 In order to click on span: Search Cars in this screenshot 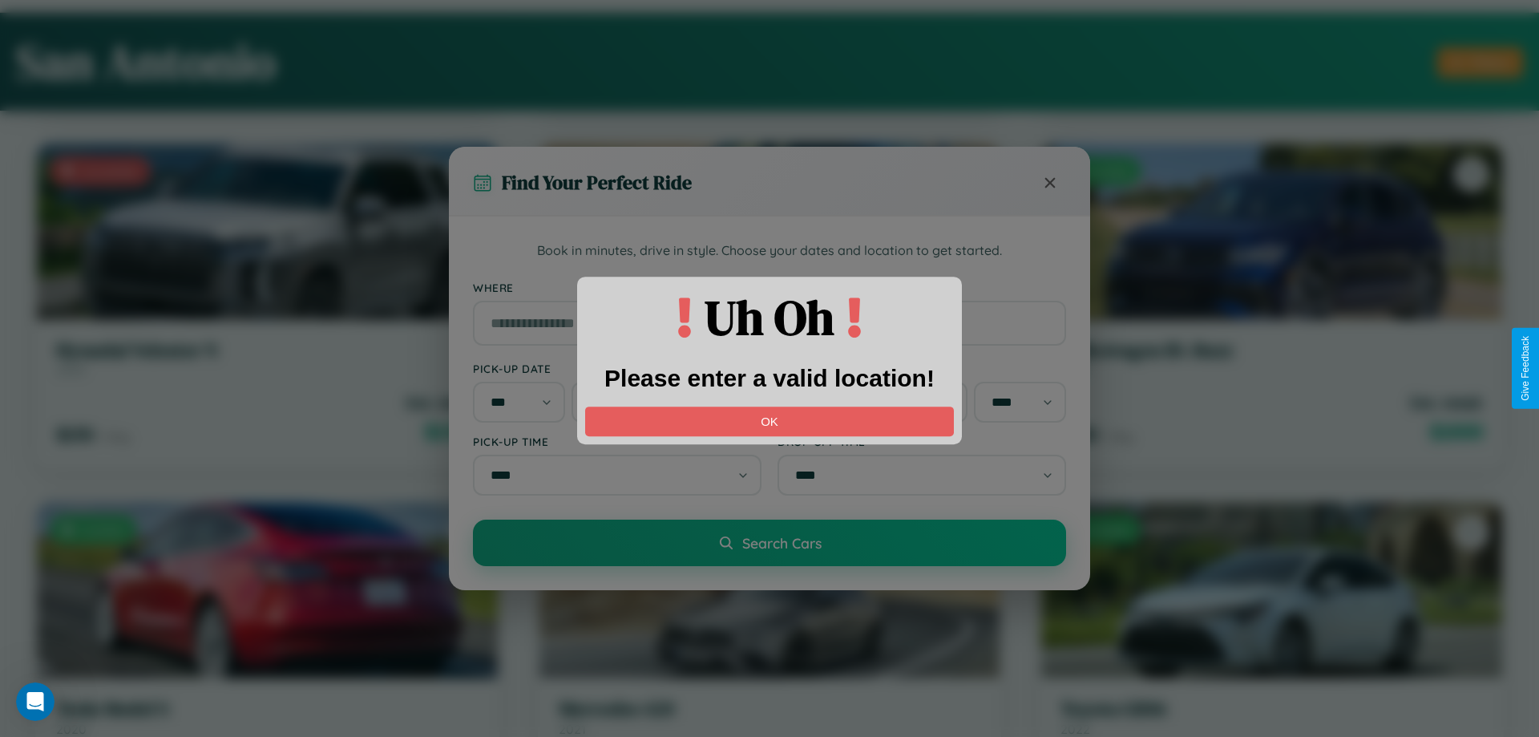, I will do `click(781, 543)`.